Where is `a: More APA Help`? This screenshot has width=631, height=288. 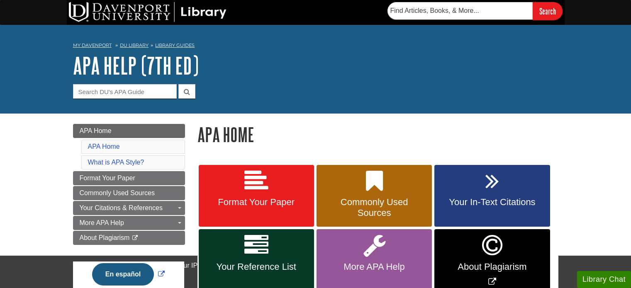 a: More APA Help is located at coordinates (129, 223).